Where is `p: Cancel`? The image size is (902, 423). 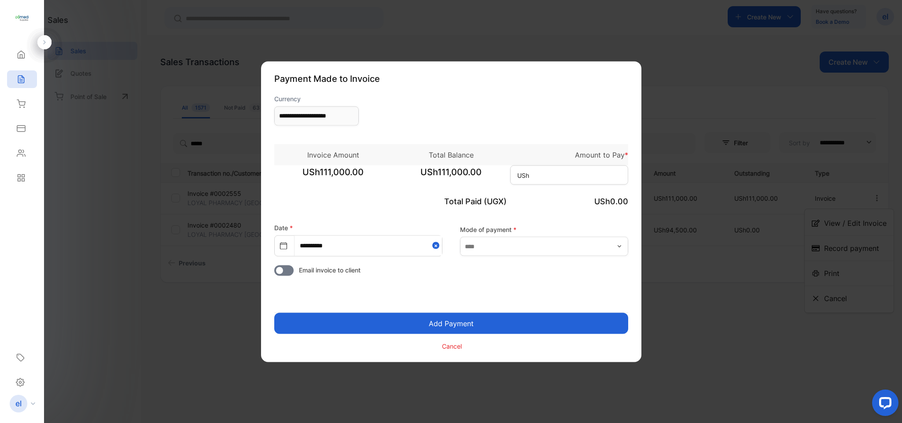
p: Cancel is located at coordinates (452, 346).